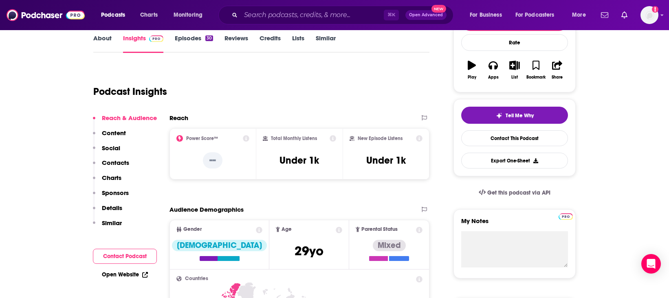  What do you see at coordinates (107, 181) in the screenshot?
I see `button: Charts` at bounding box center [107, 181].